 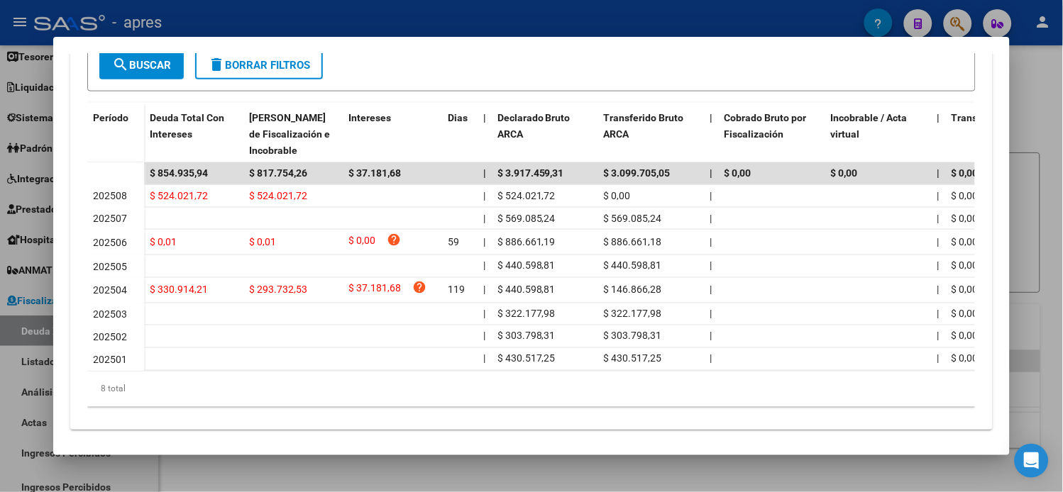 What do you see at coordinates (531, 173) in the screenshot?
I see `span: $ 3.917.459,31` at bounding box center [531, 173].